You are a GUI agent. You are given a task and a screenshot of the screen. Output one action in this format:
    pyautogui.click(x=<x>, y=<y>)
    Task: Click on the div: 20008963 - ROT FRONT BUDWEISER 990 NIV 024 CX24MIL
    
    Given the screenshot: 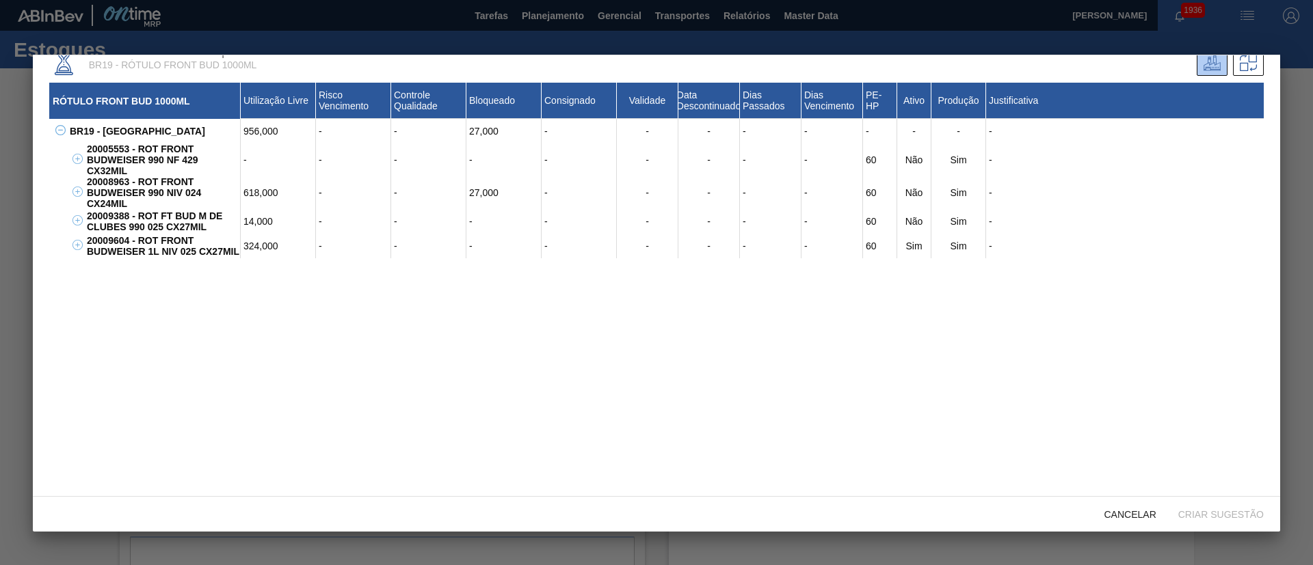 What is the action you would take?
    pyautogui.click(x=162, y=193)
    